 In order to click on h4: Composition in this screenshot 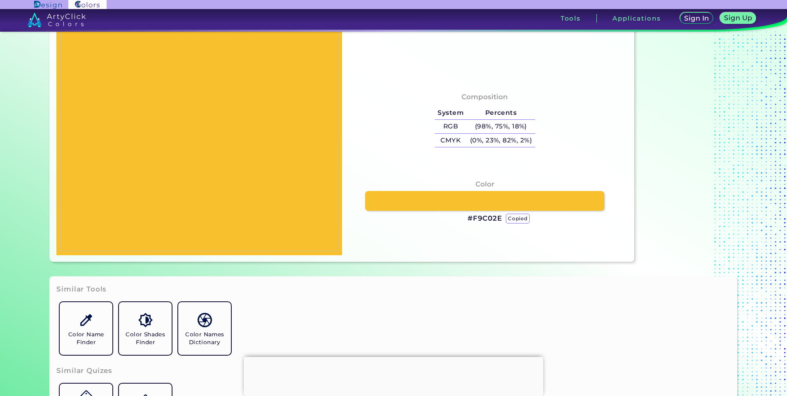, I will do `click(485, 97)`.